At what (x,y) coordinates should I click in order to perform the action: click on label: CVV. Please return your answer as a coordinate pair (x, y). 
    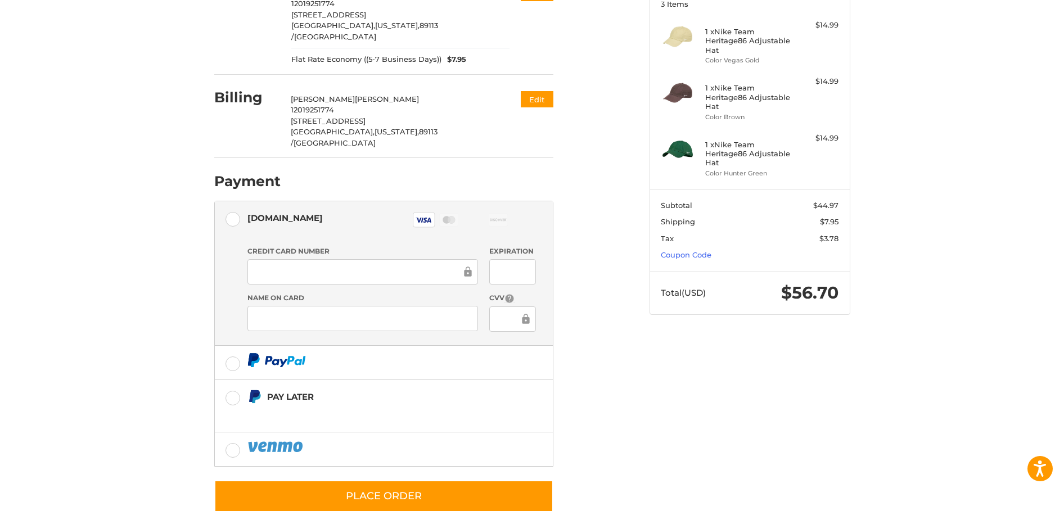
    Looking at the image, I should click on (512, 298).